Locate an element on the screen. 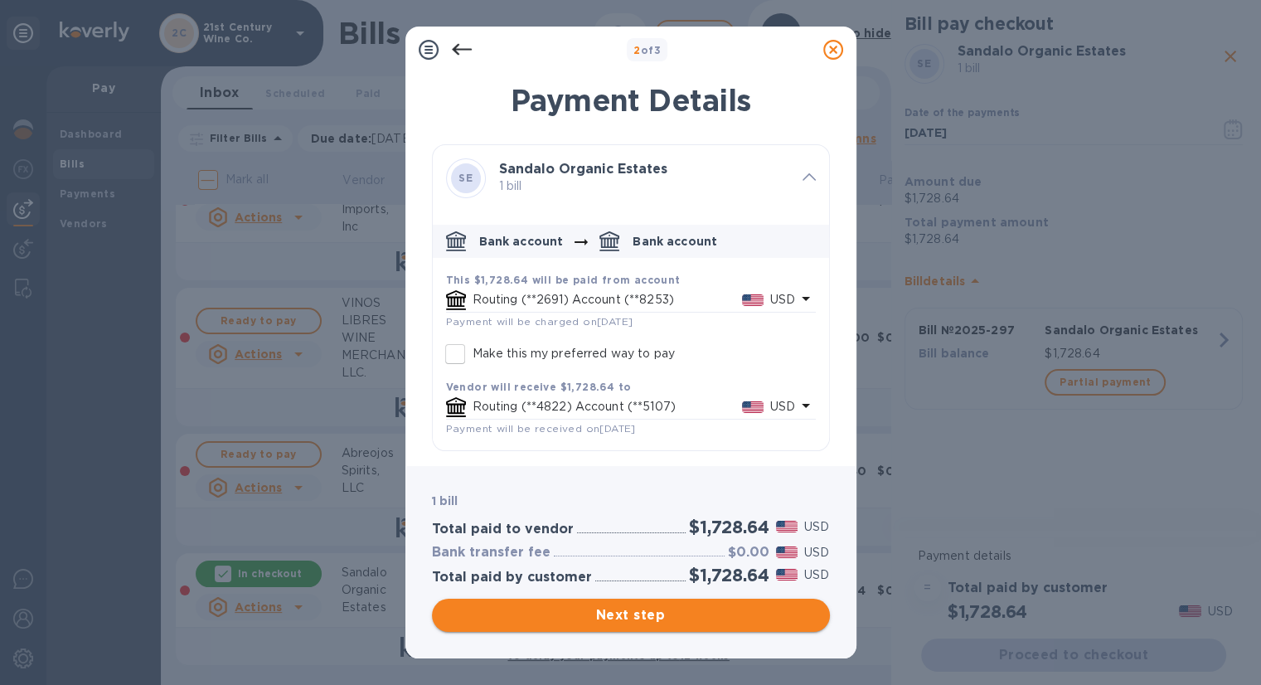  b: of 3 is located at coordinates (647, 50).